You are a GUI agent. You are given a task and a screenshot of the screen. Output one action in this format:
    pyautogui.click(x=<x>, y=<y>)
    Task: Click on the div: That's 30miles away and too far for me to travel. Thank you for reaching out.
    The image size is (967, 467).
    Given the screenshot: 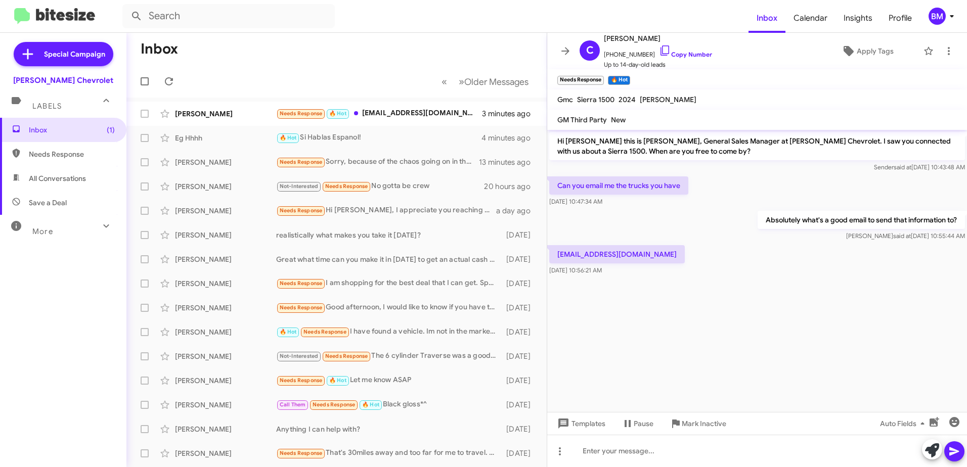 What is the action you would take?
    pyautogui.click(x=389, y=453)
    